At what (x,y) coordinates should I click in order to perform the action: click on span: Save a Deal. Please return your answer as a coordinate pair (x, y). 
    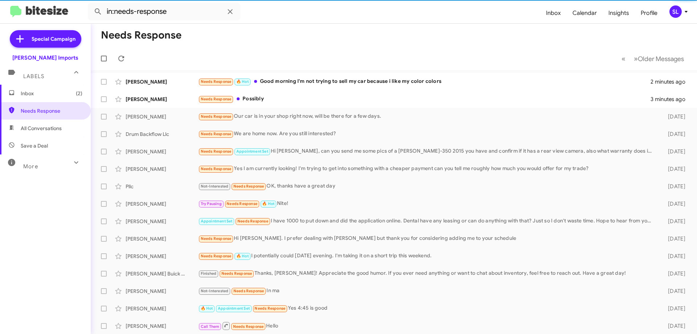
    Looking at the image, I should click on (34, 146).